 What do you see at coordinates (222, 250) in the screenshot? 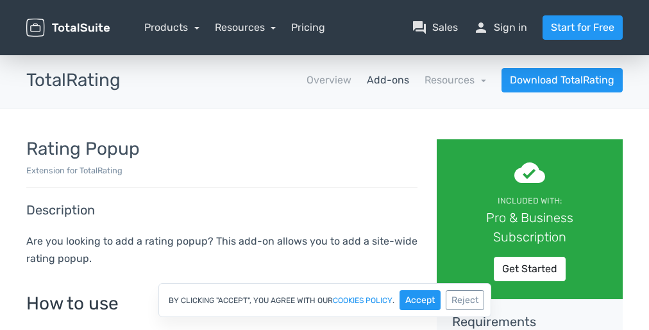
I see `p: Are you looking to add a rating popup? This add-on allows you to add a site-wide rating popup.` at bounding box center [222, 250].